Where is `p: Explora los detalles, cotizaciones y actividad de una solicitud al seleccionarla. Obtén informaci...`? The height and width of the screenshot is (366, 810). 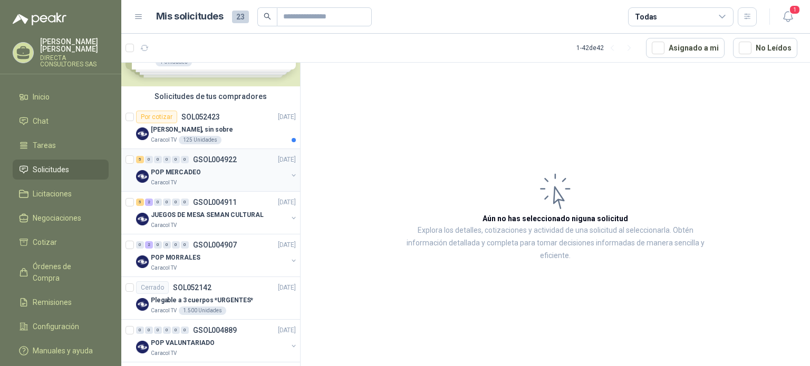
p: Explora los detalles, cotizaciones y actividad de una solicitud al seleccionarla. Obtén informaci... is located at coordinates (555, 244).